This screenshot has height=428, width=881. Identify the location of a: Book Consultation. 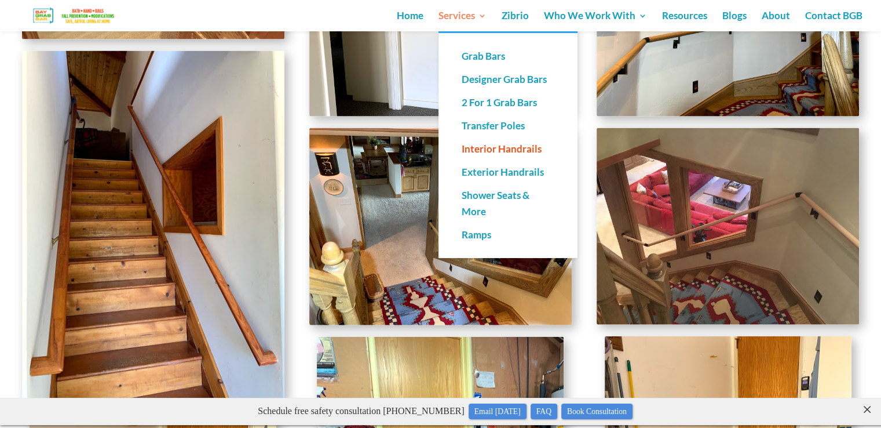
(597, 13).